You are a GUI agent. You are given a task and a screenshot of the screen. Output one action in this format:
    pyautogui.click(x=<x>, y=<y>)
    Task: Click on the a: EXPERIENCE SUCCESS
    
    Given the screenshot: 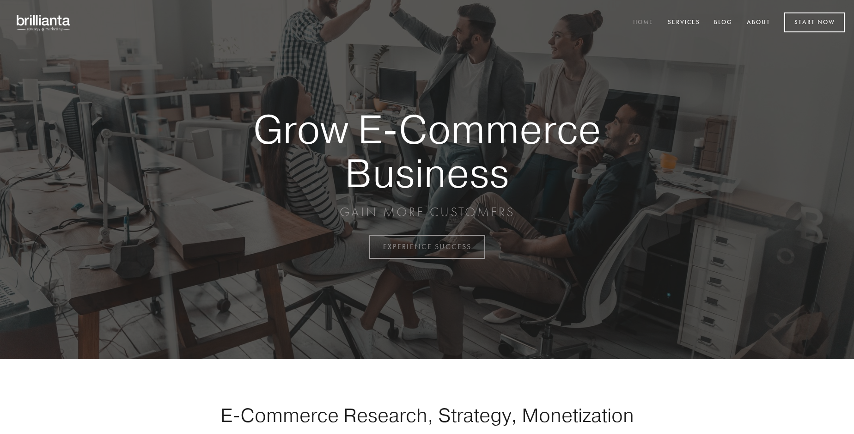 What is the action you would take?
    pyautogui.click(x=427, y=247)
    